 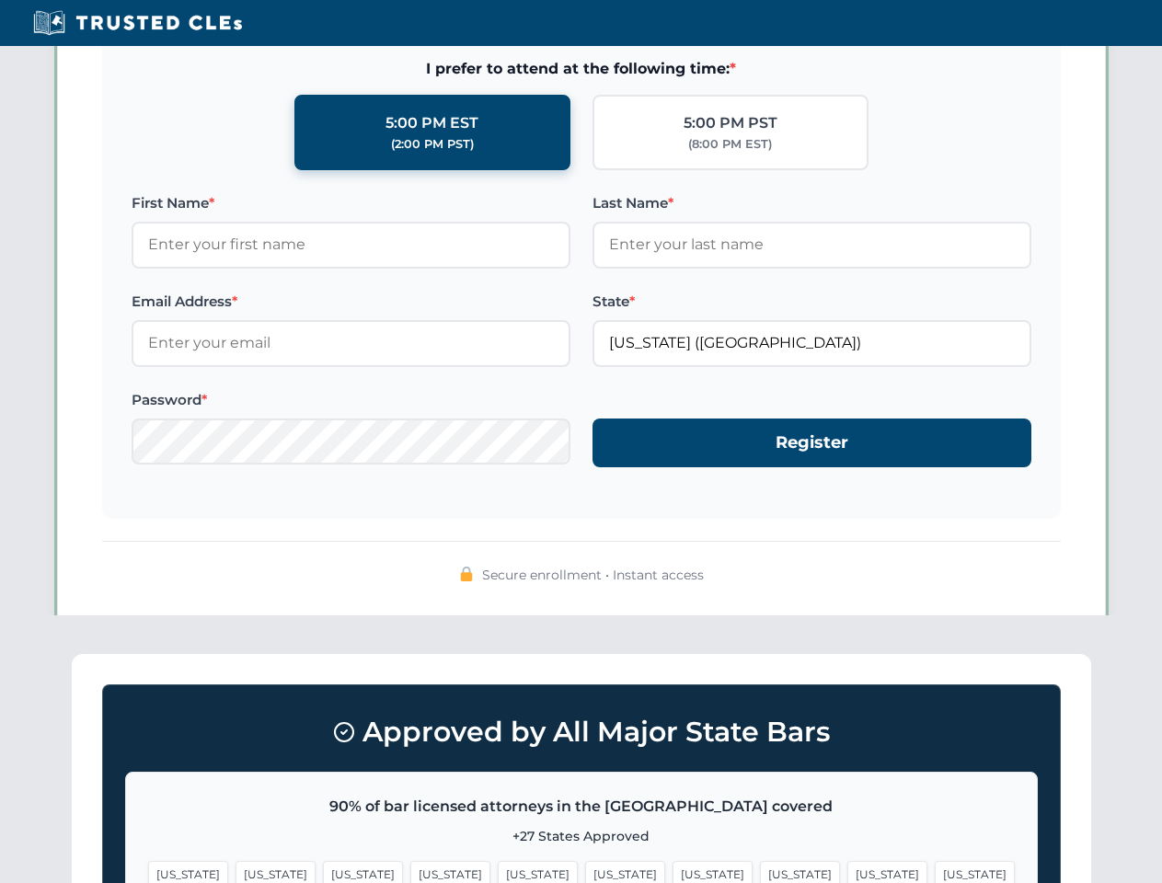 What do you see at coordinates (351, 400) in the screenshot?
I see `label: Password` at bounding box center [351, 400].